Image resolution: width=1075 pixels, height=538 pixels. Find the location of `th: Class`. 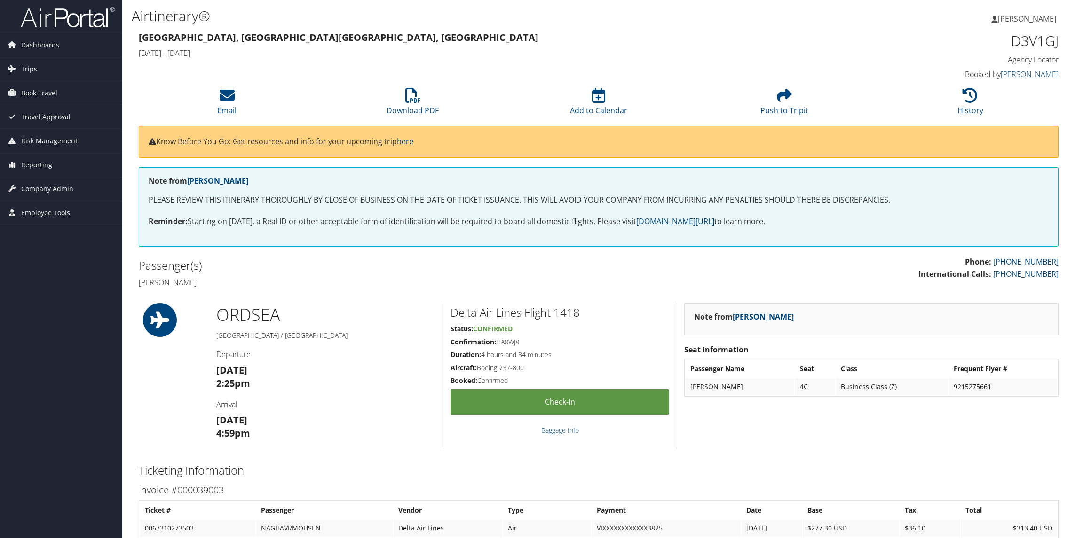

th: Class is located at coordinates (892, 369).